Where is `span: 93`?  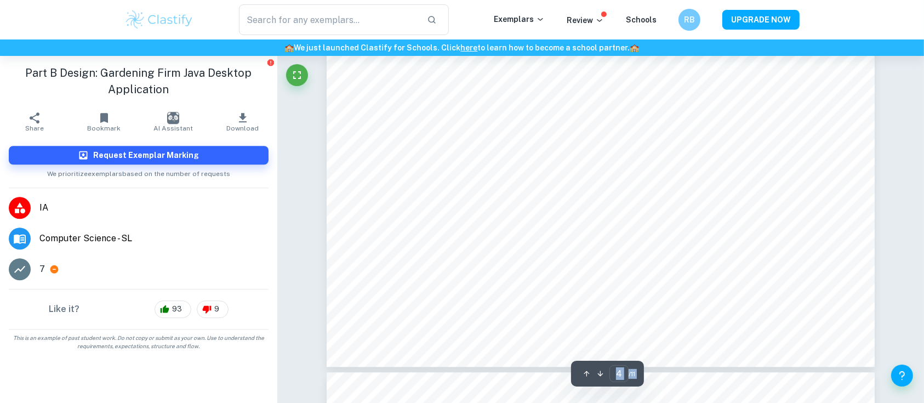
span: 93 is located at coordinates (177, 309).